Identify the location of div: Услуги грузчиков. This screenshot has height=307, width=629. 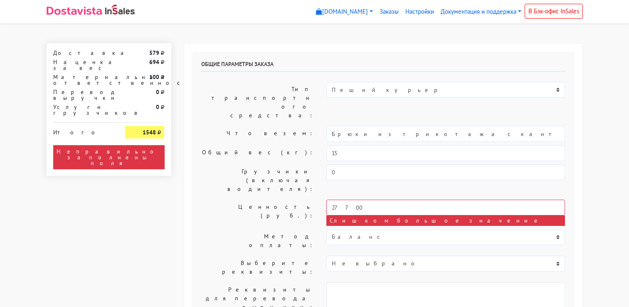
(83, 110).